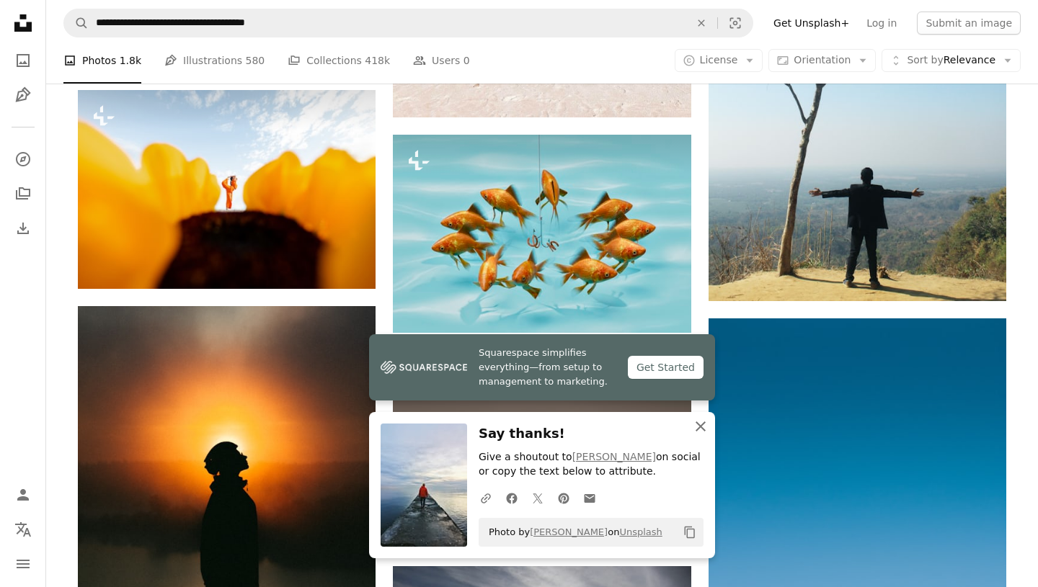  What do you see at coordinates (214, 61) in the screenshot?
I see `a: Illustrations 580` at bounding box center [214, 61].